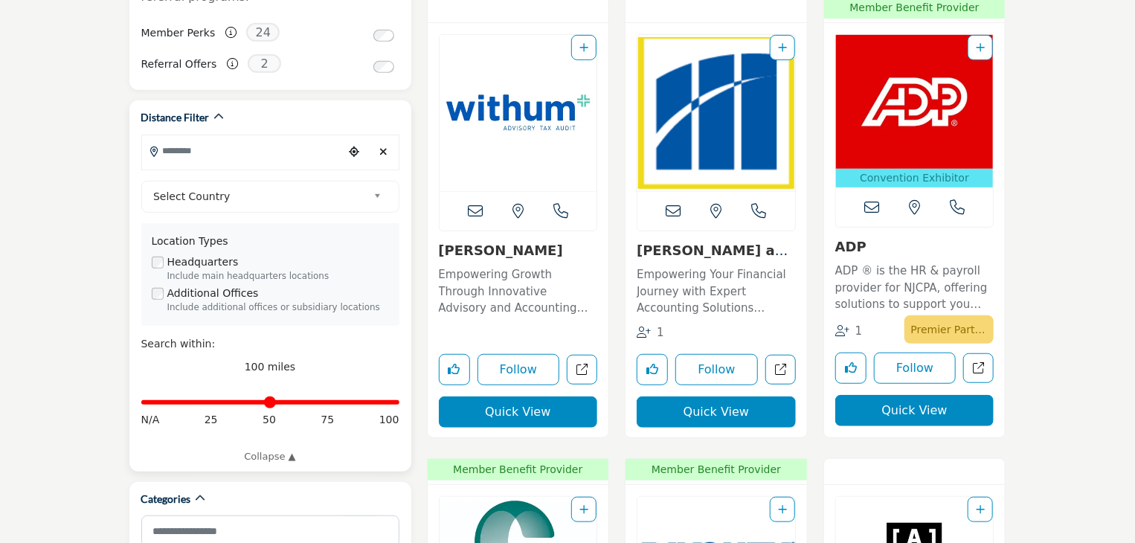  Describe the element at coordinates (270, 241) in the screenshot. I see `div: Location Types` at that location.